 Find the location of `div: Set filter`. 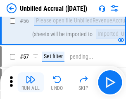

div: Set filter is located at coordinates (53, 56).